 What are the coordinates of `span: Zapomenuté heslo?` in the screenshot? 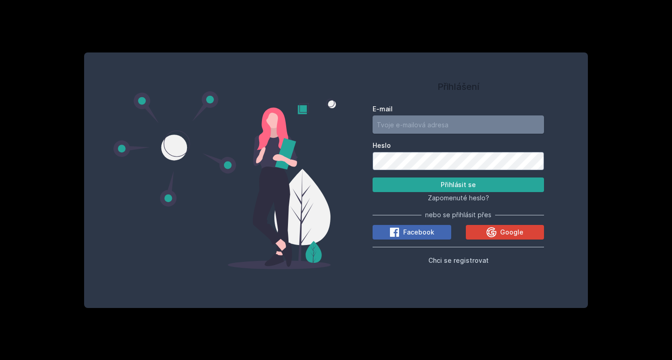 It's located at (458, 198).